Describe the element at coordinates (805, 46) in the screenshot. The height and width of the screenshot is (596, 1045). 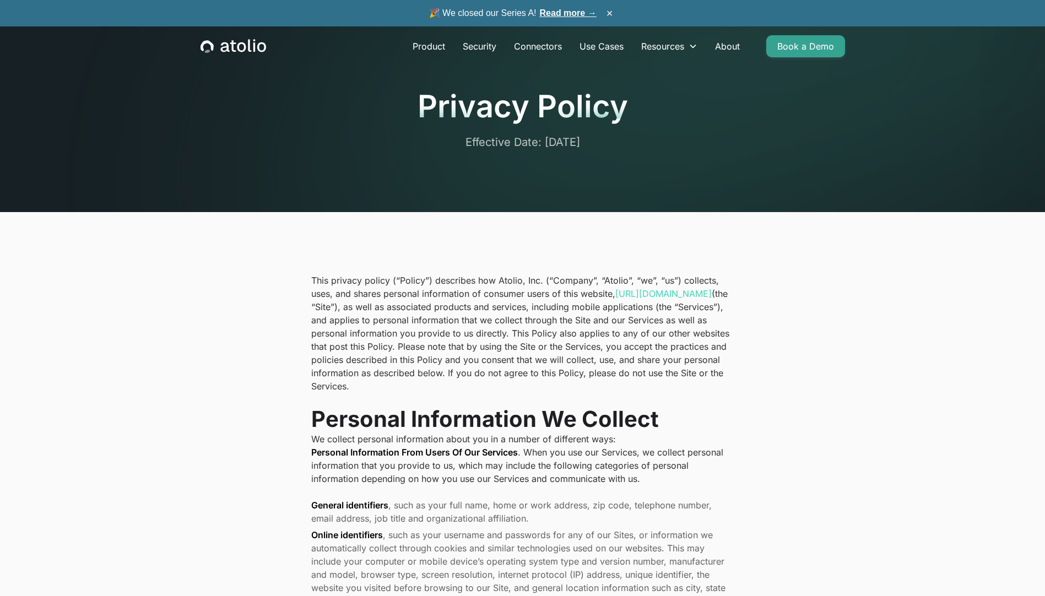
I see `a: Book a Demo` at that location.